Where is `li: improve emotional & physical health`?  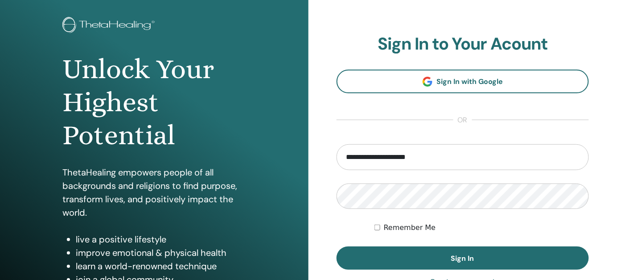
li: improve emotional & physical health is located at coordinates (161, 252).